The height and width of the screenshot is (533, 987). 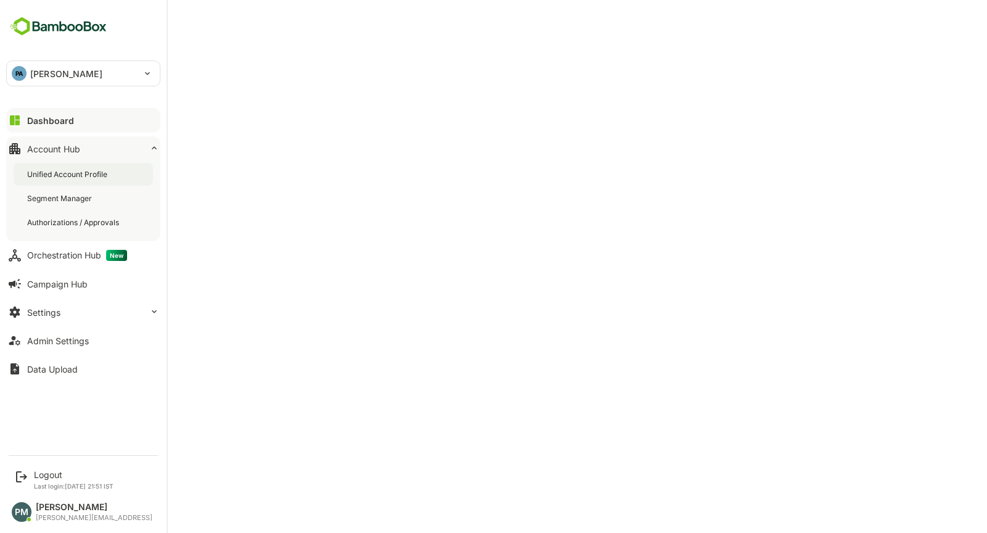 I want to click on button: Data Upload, so click(x=83, y=369).